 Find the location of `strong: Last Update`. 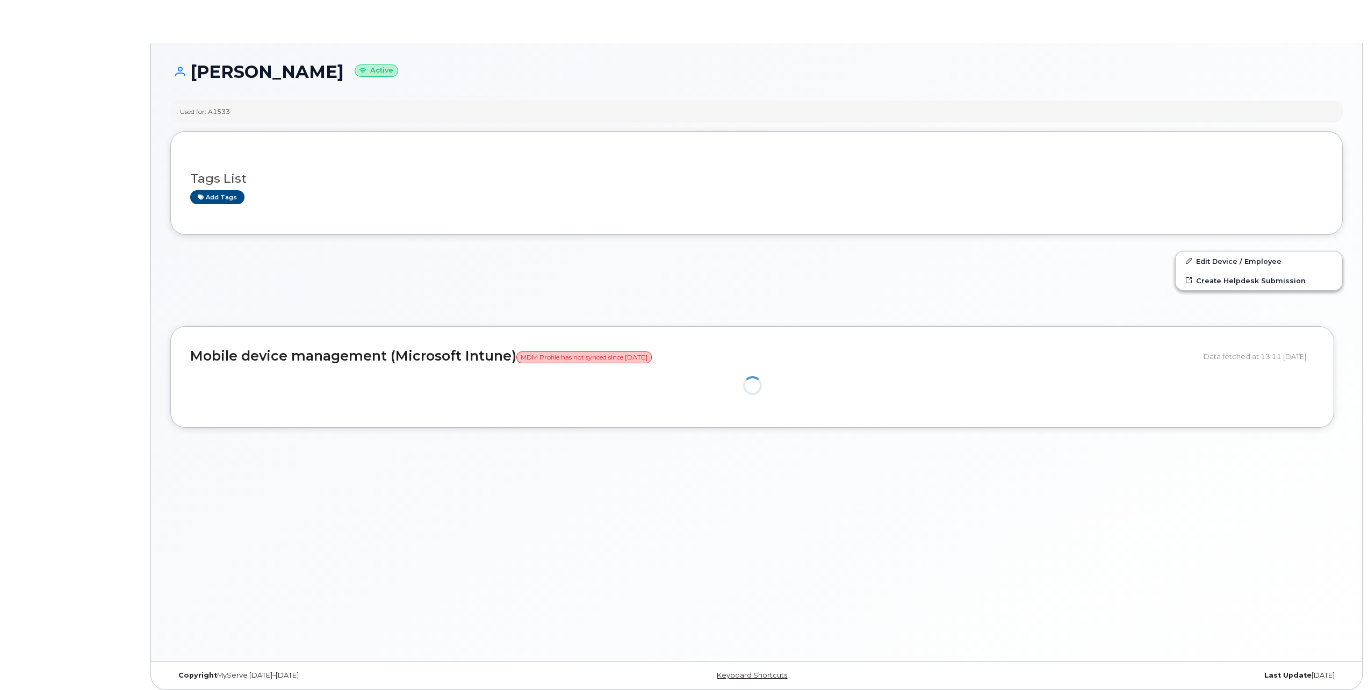

strong: Last Update is located at coordinates (1288, 675).